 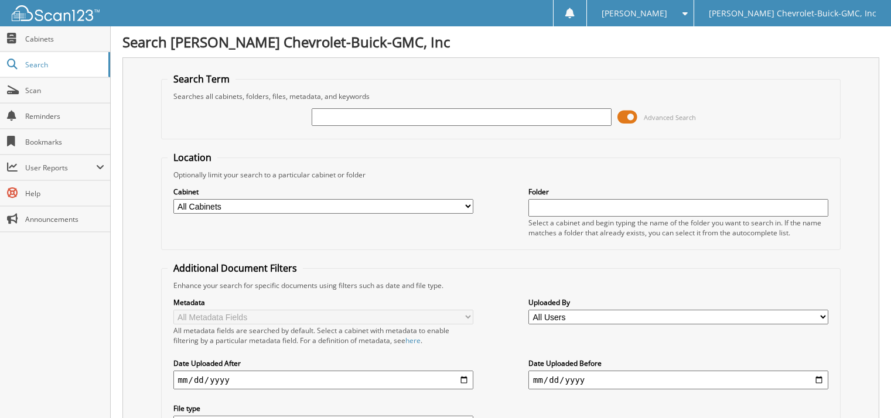 I want to click on label: File type, so click(x=323, y=408).